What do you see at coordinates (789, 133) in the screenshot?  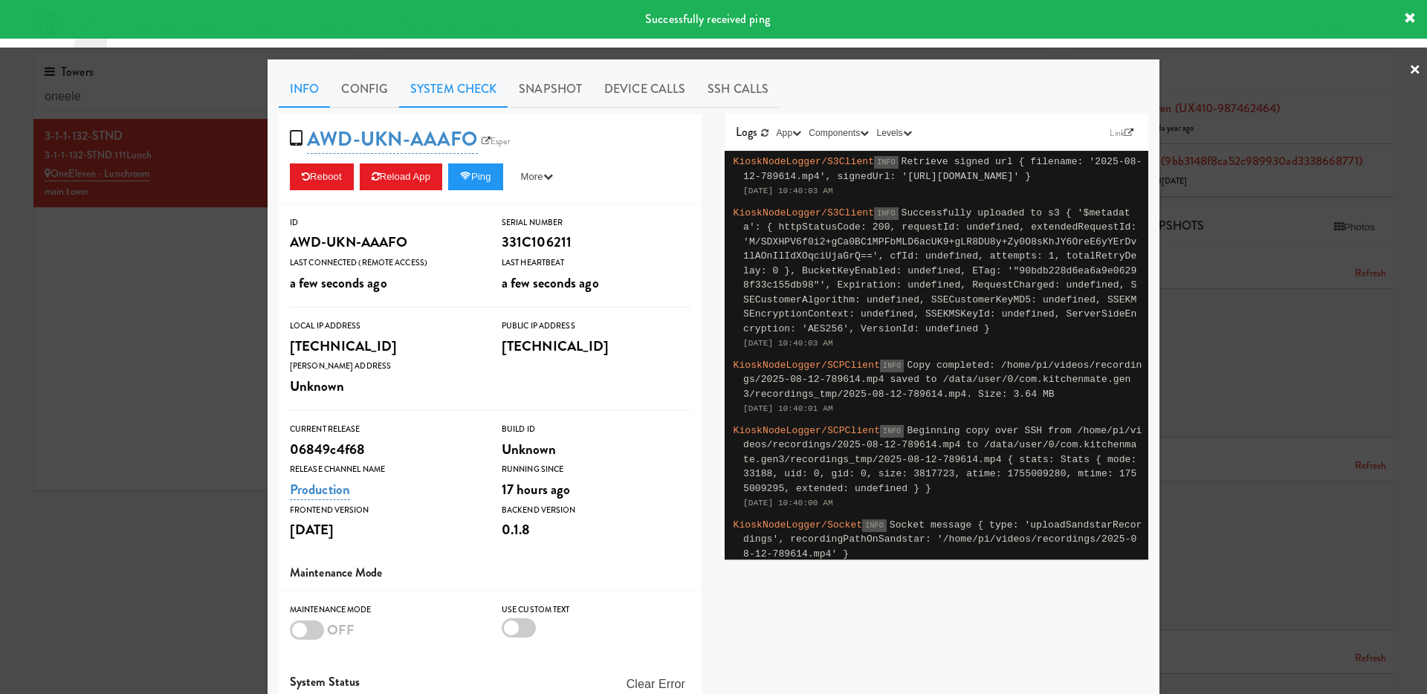 I see `button: App` at bounding box center [789, 133].